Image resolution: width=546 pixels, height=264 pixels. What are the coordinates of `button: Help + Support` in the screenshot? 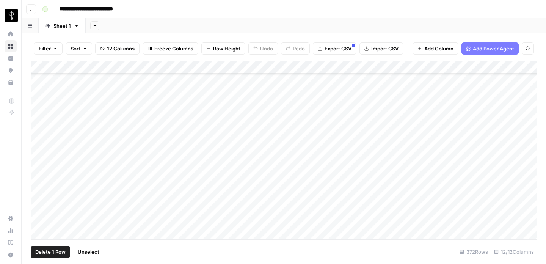 It's located at (11, 255).